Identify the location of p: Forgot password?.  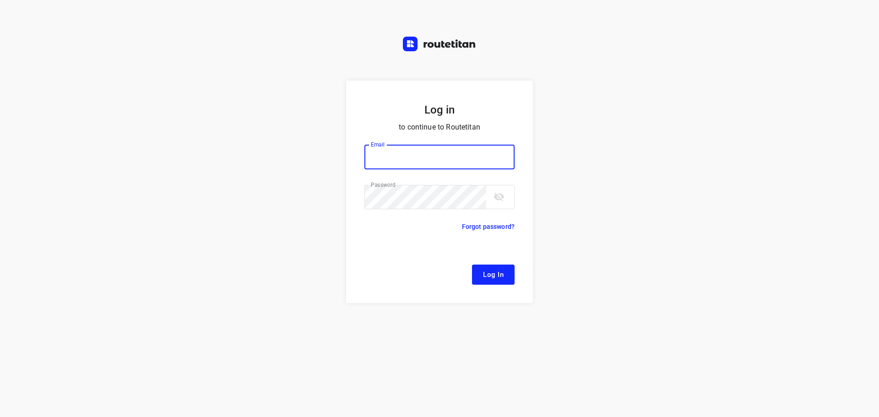
(488, 227).